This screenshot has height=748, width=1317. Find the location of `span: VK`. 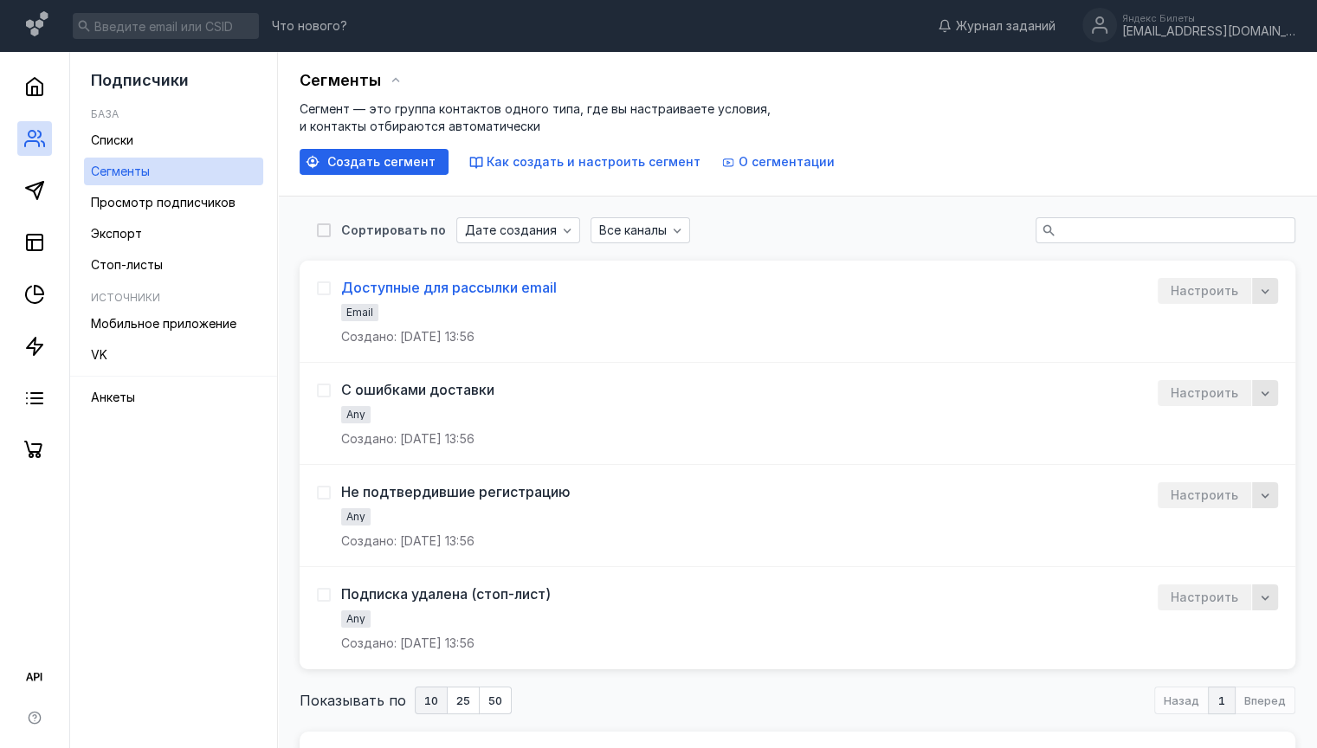

span: VK is located at coordinates (99, 354).